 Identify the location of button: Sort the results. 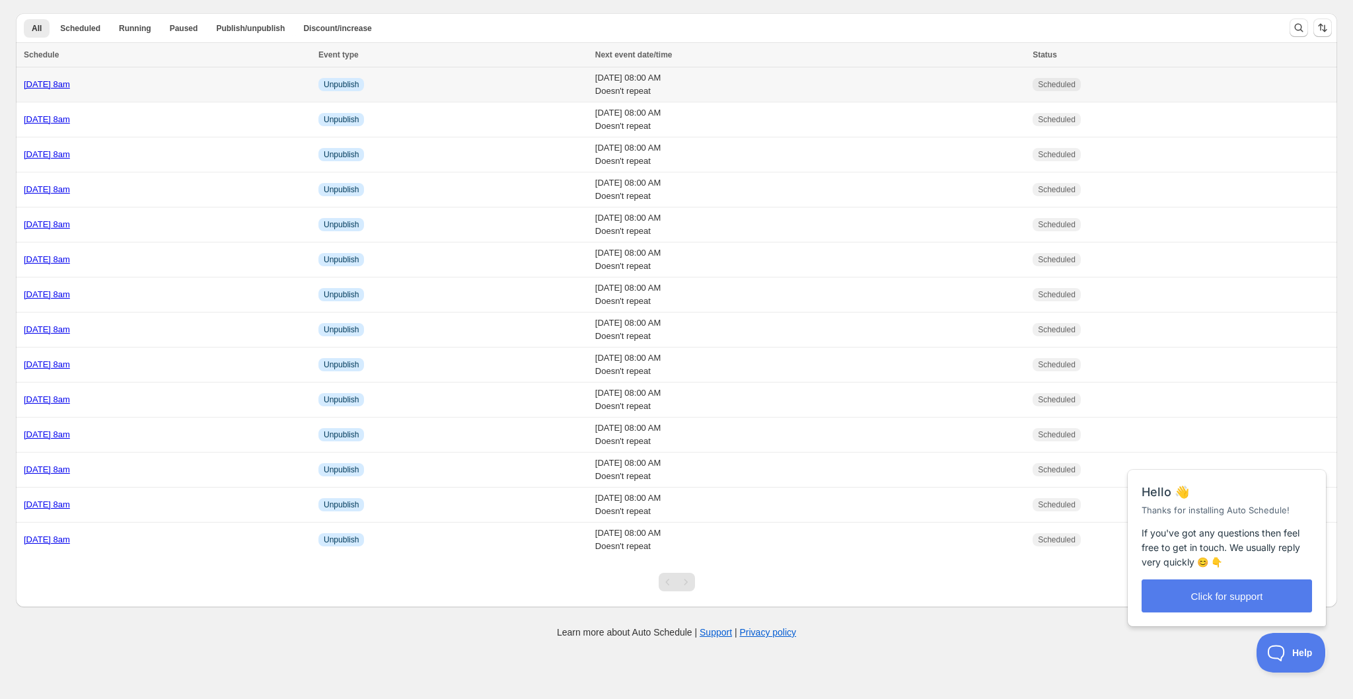
(1322, 28).